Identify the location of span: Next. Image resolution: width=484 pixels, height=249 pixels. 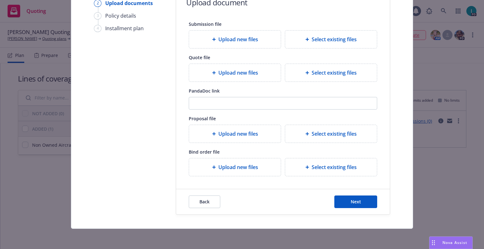
(356, 202).